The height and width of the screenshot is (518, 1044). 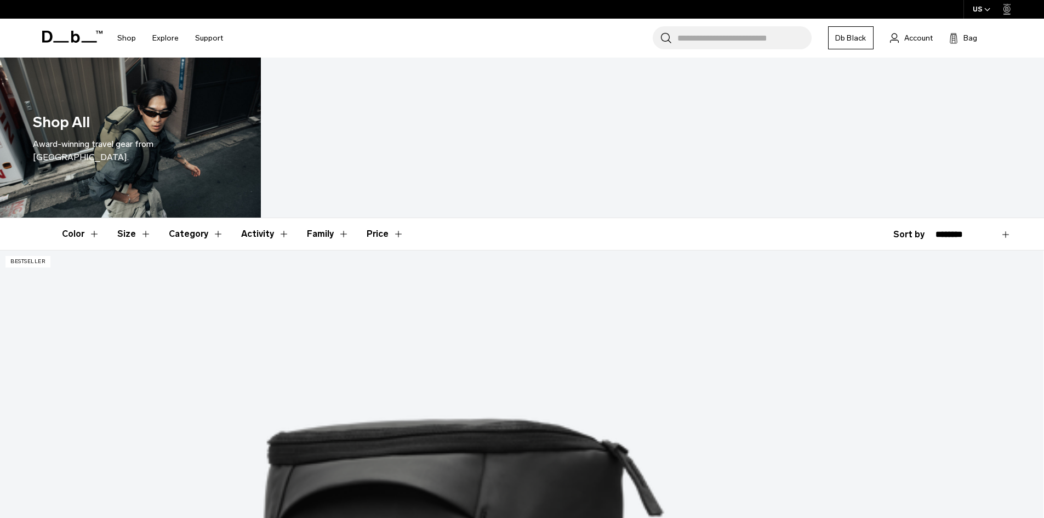 What do you see at coordinates (963, 38) in the screenshot?
I see `button: Bag` at bounding box center [963, 38].